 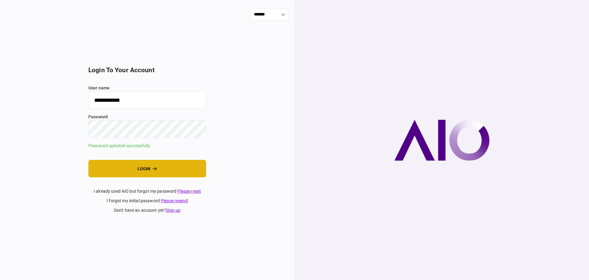 I want to click on div: Password updated successfully, so click(x=147, y=146).